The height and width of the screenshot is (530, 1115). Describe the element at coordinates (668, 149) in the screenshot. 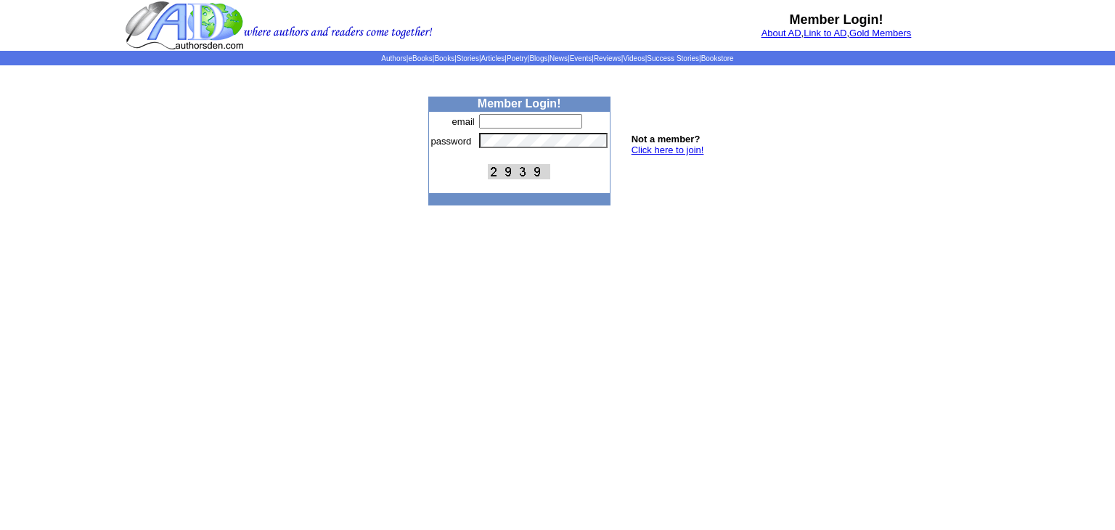

I see `a: Click here to join!` at that location.